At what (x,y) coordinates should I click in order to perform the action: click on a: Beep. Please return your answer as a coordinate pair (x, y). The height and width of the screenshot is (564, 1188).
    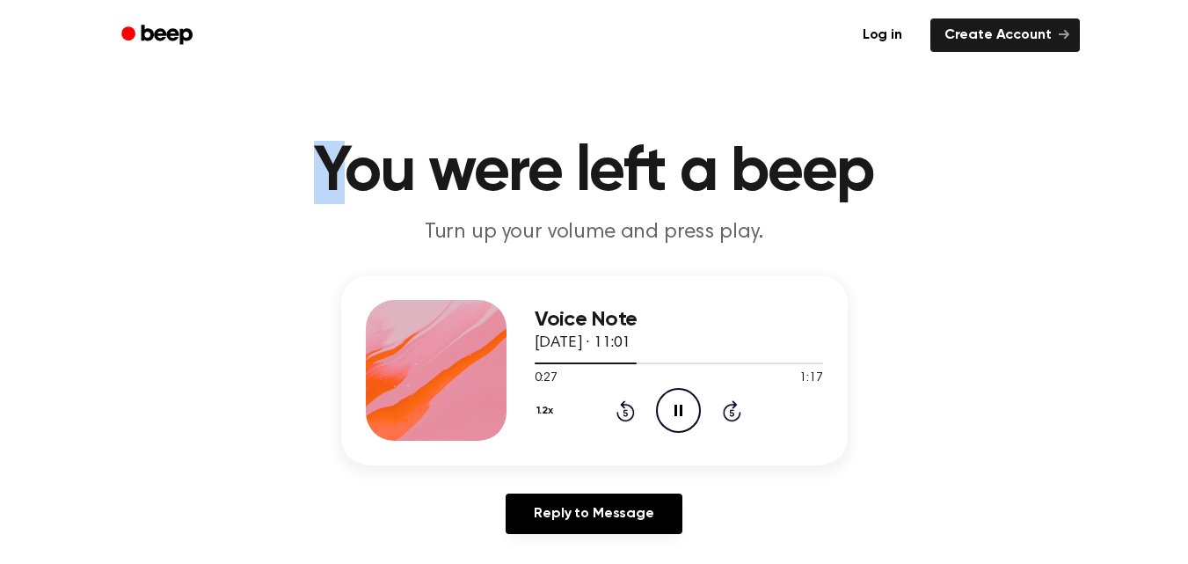
    Looking at the image, I should click on (158, 35).